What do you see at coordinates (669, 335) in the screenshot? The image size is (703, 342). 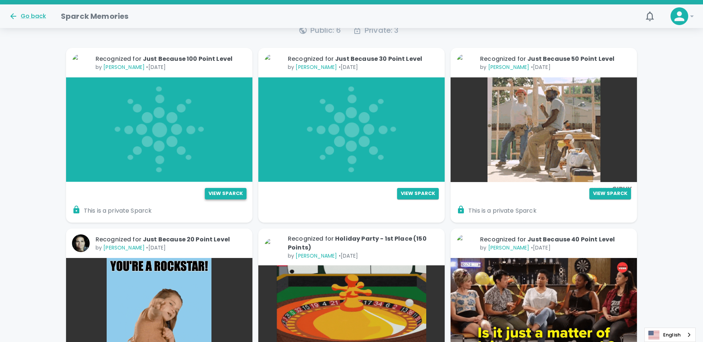 I see `div: Language` at bounding box center [669, 335].